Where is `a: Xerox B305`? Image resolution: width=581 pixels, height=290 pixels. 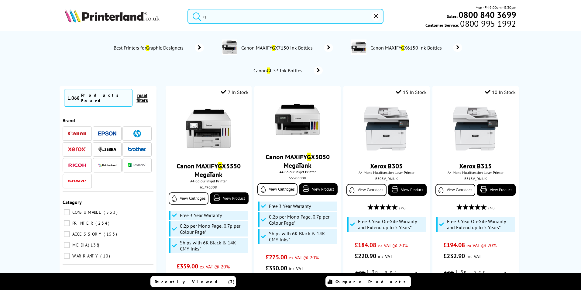
a: Xerox B305 is located at coordinates (386, 166).